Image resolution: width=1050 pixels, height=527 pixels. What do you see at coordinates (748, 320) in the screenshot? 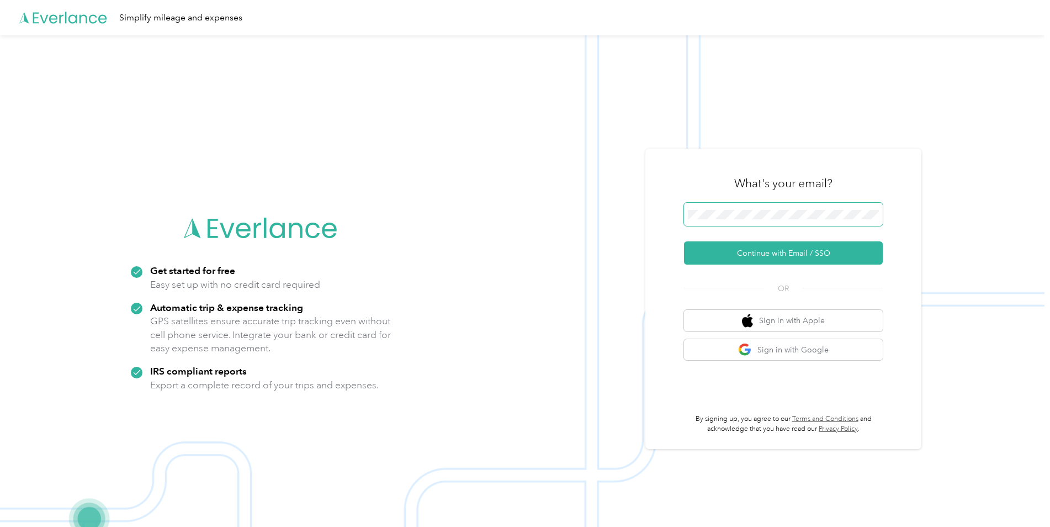
I see `img: apple logo` at bounding box center [748, 320].